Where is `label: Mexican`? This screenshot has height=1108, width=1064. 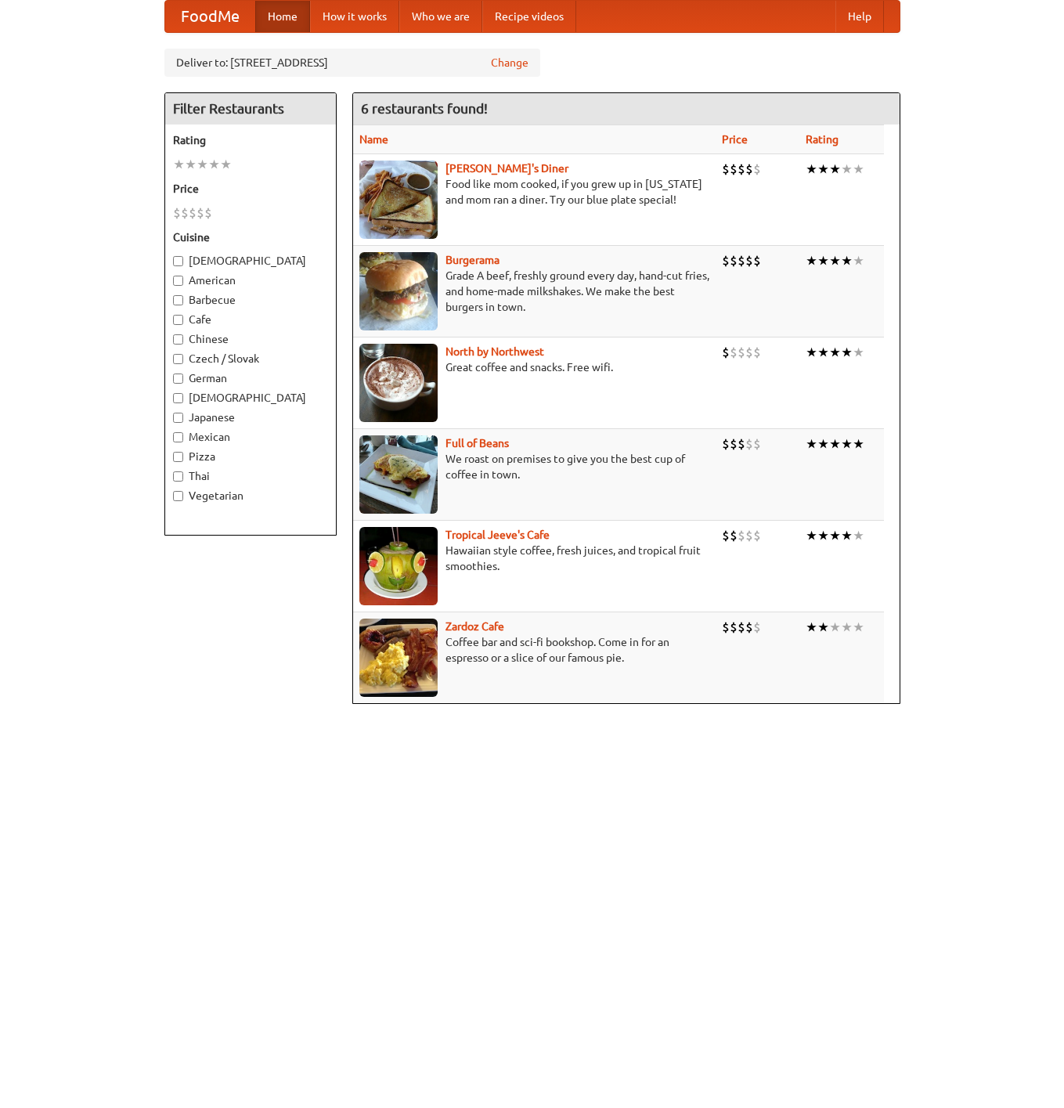 label: Mexican is located at coordinates (251, 437).